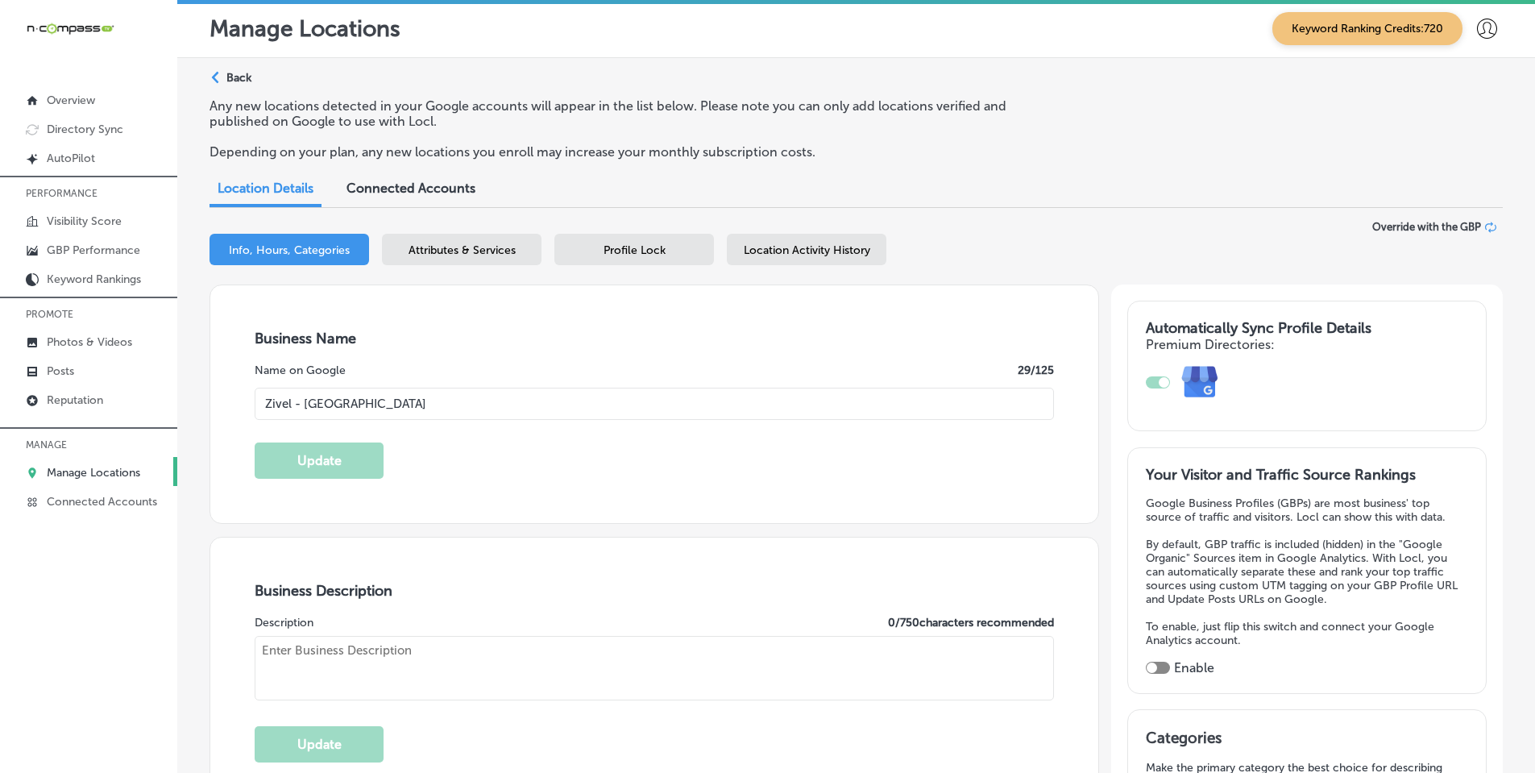 The image size is (1535, 773). I want to click on img: e7ababfa220611ac49bdb491a11684a6.png, so click(1200, 382).